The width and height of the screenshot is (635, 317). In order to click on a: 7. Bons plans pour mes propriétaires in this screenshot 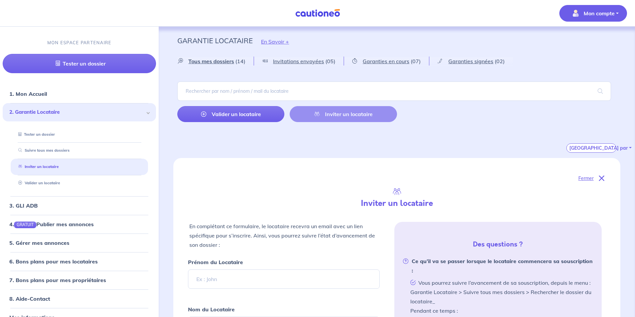, I will do `click(58, 280)`.